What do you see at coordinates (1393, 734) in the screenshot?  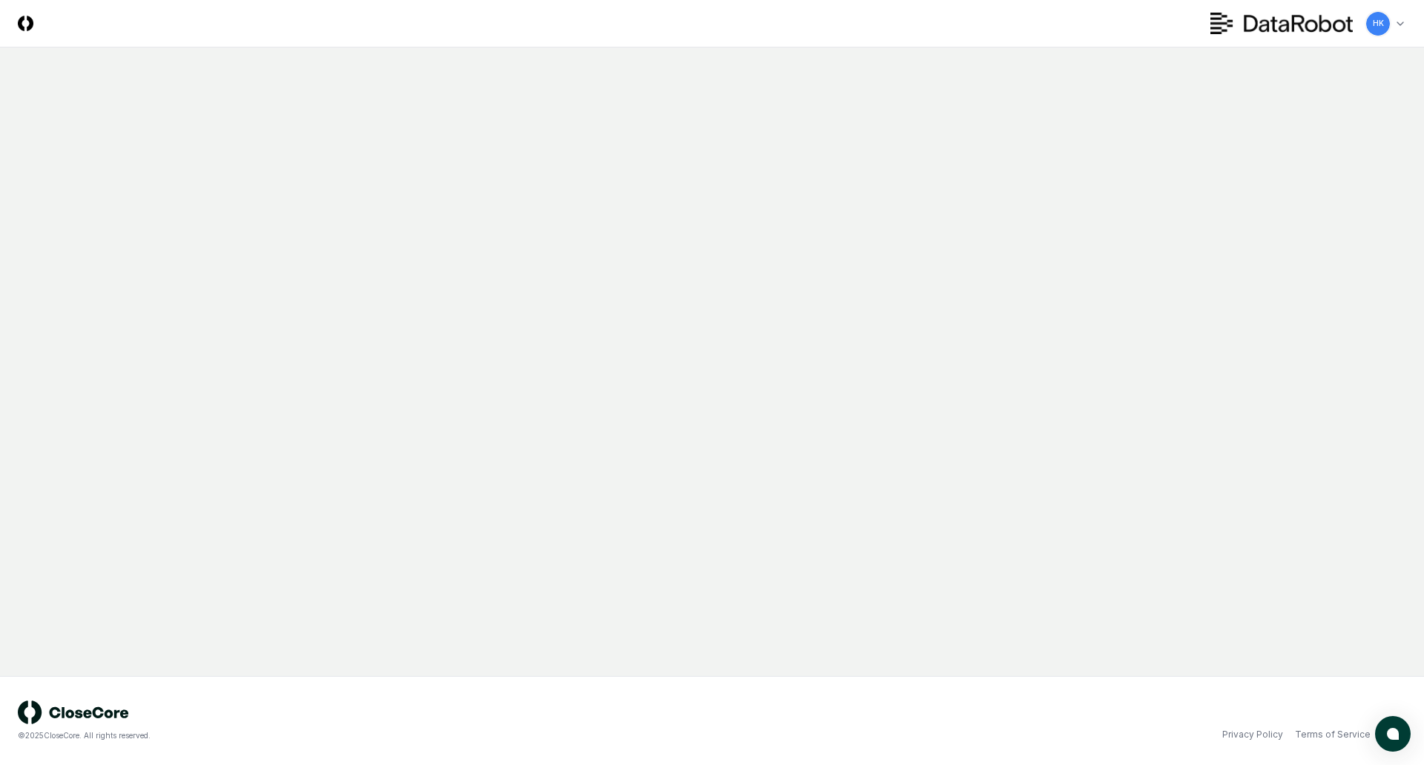 I see `button: atlas-launcher` at bounding box center [1393, 734].